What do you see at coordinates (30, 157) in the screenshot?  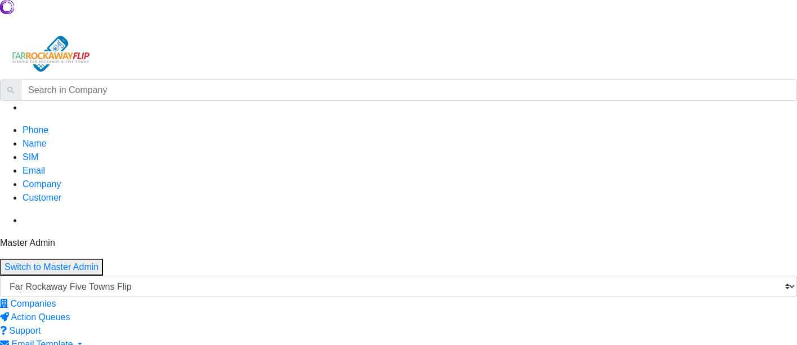 I see `a: SIM` at bounding box center [30, 157].